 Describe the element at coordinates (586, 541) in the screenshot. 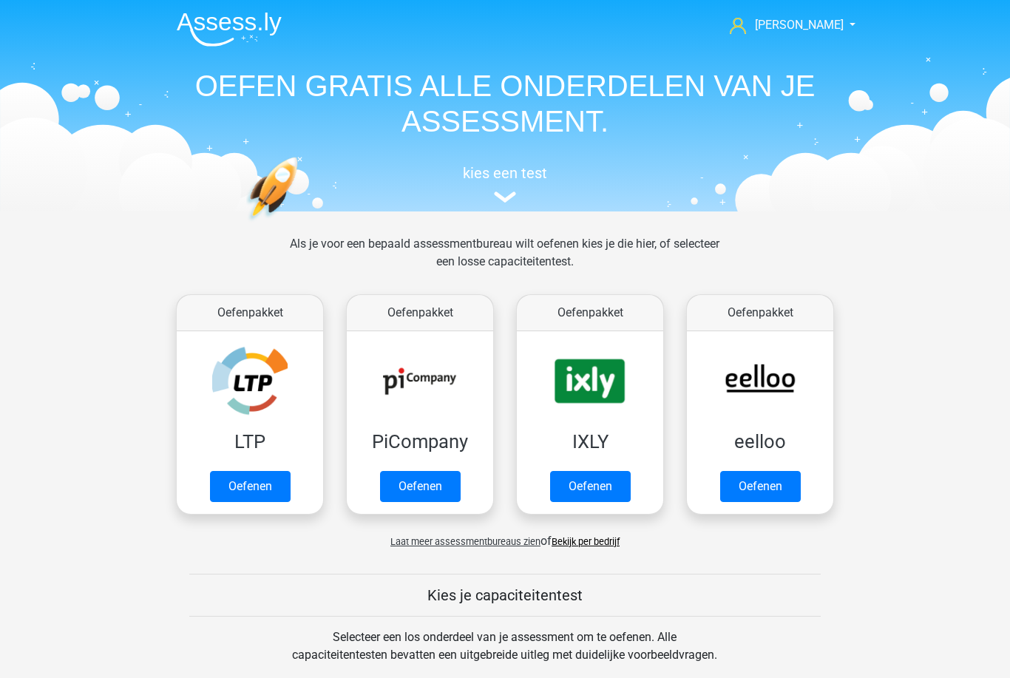

I see `a: Bekijk per bedrijf` at that location.